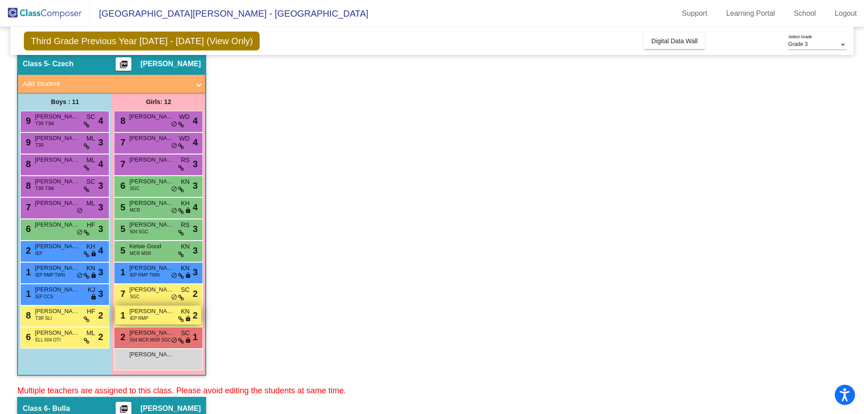 Image resolution: width=864 pixels, height=414 pixels. I want to click on button: Digital Data Wall, so click(674, 41).